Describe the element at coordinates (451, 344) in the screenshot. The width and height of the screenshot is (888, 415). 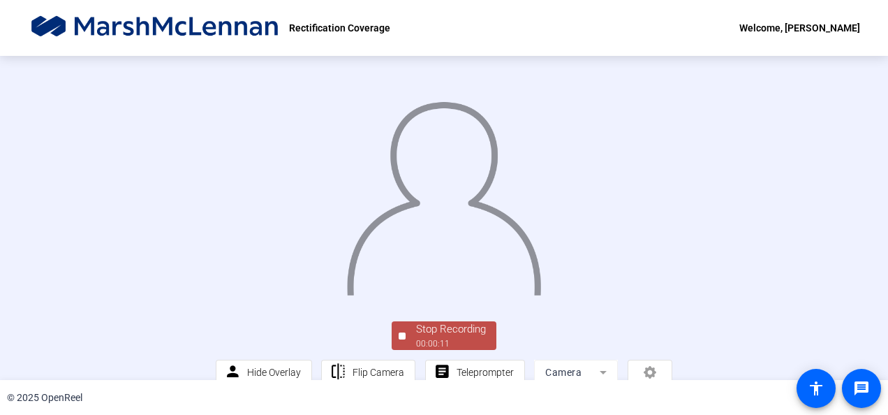
I see `div: 00:00:11` at that location.